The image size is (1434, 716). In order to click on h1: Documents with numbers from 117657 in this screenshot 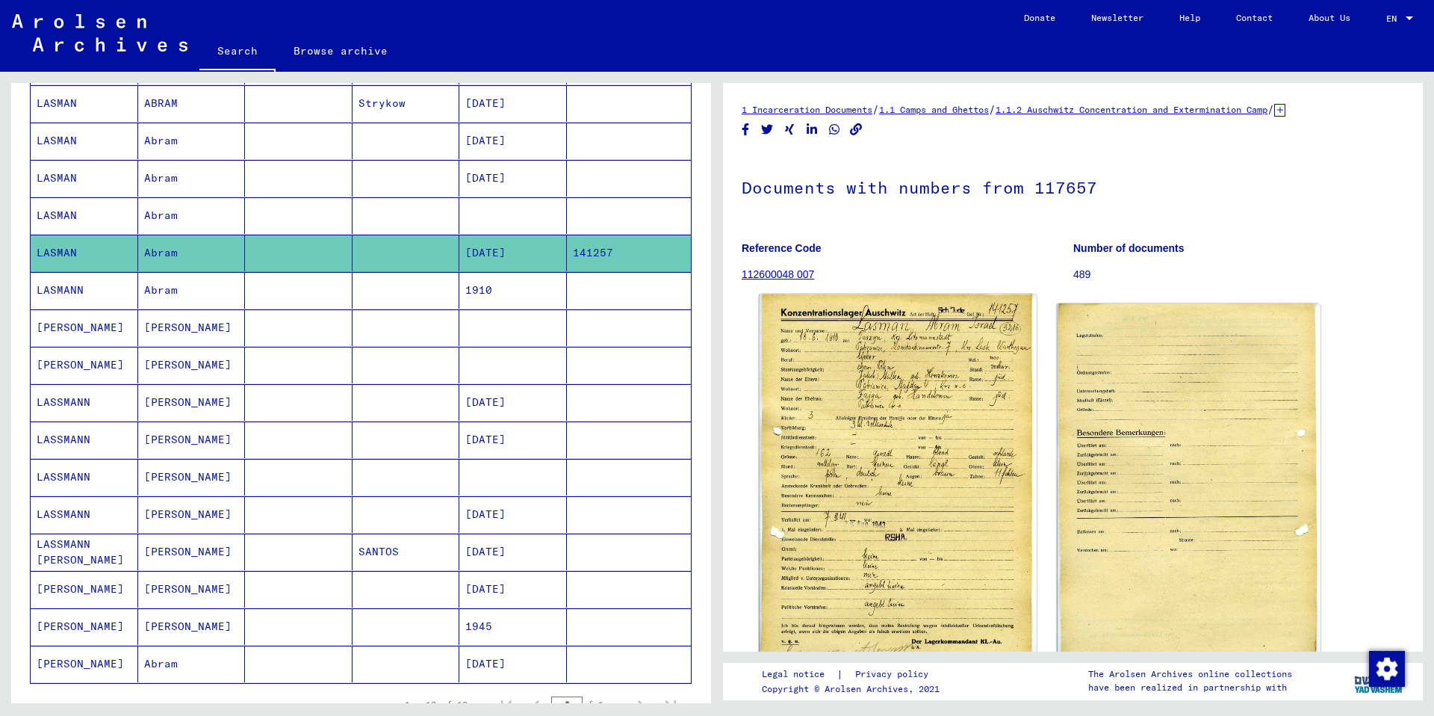, I will do `click(1073, 186)`.